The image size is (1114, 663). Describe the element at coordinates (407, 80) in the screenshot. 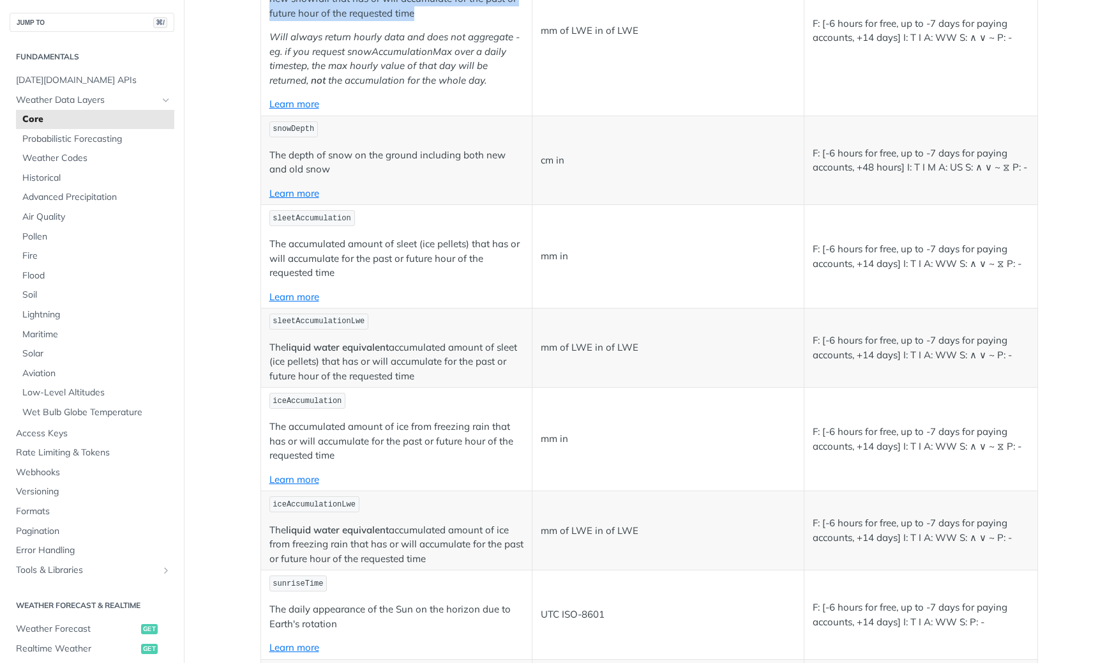

I see `em: the accumulation for the whole day.` at that location.